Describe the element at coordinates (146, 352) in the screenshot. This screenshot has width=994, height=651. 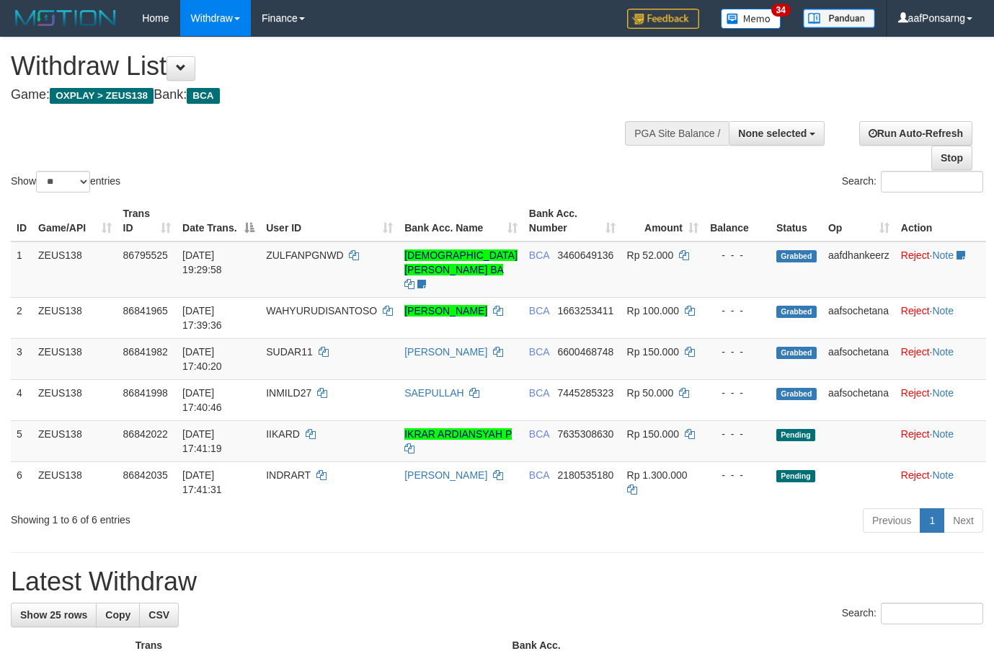
I see `span: 86841982` at that location.